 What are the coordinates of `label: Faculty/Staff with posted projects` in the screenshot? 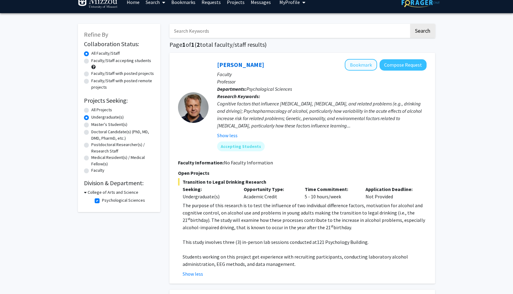 It's located at (122, 73).